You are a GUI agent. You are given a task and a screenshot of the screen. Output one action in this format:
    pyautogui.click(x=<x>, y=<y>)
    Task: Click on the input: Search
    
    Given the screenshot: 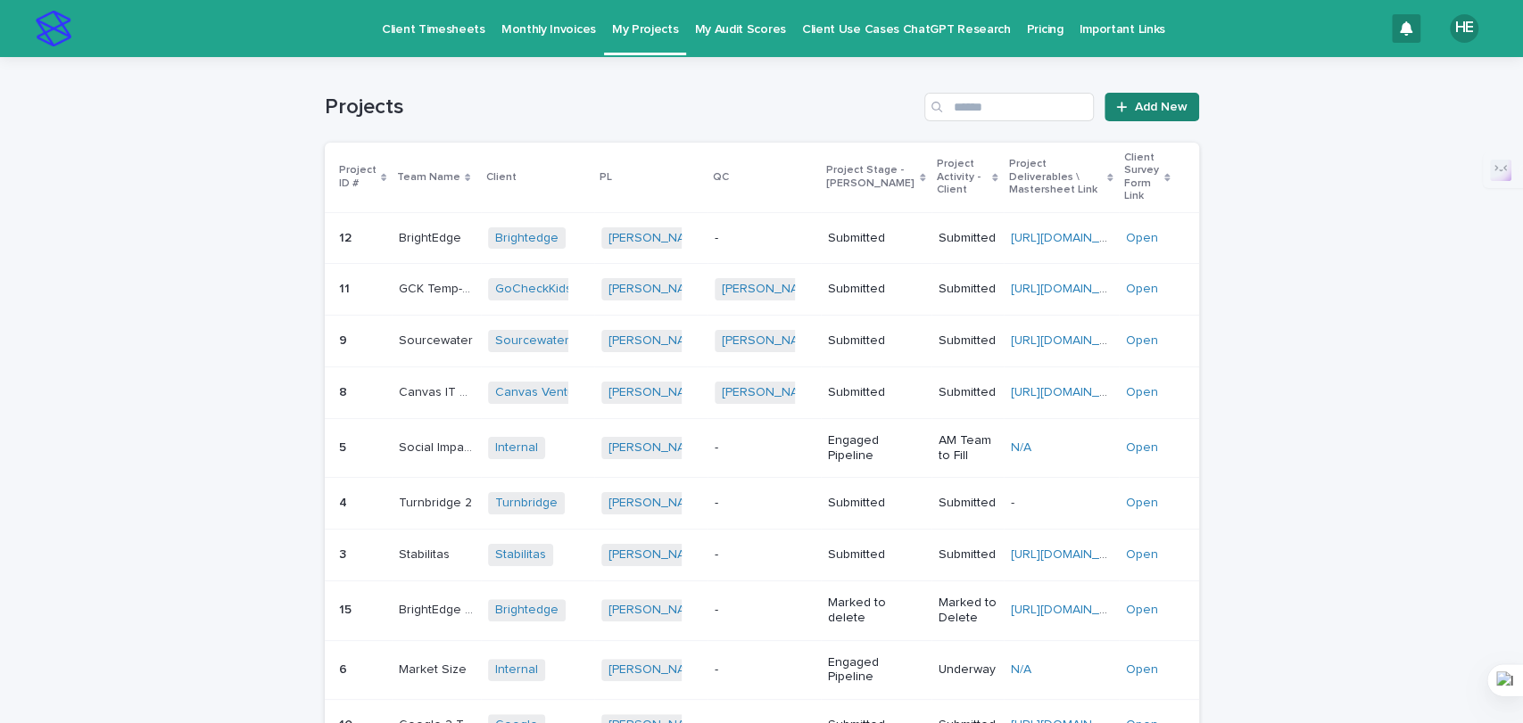 What is the action you would take?
    pyautogui.click(x=1009, y=107)
    